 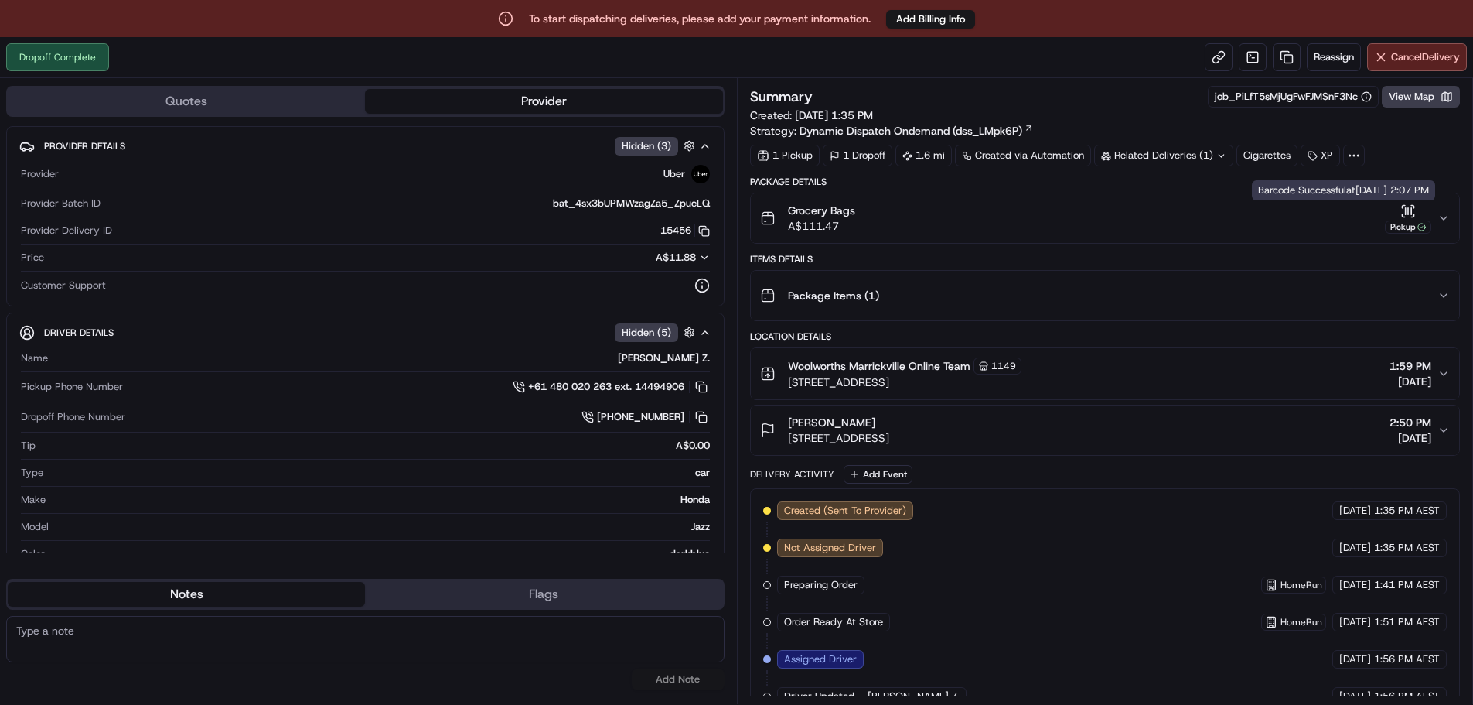 I want to click on span: Dynamic Dispatch Ondemand (dss_LMpk6P), so click(x=911, y=131).